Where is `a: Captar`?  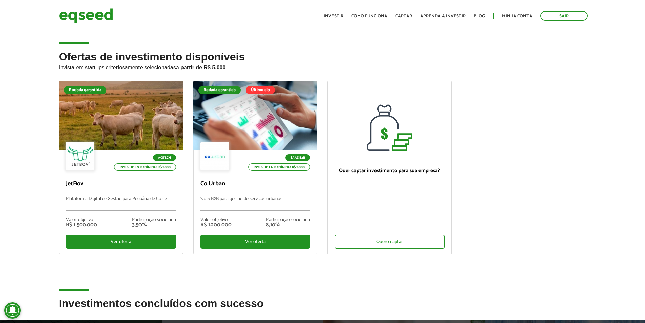 a: Captar is located at coordinates (404, 16).